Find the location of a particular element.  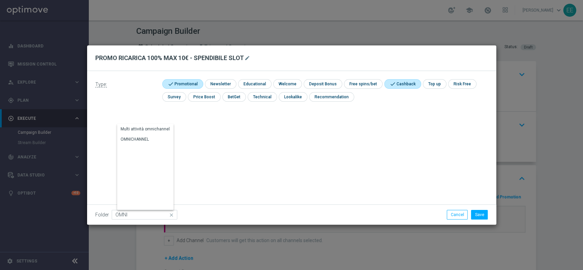

i: close is located at coordinates (172, 215).